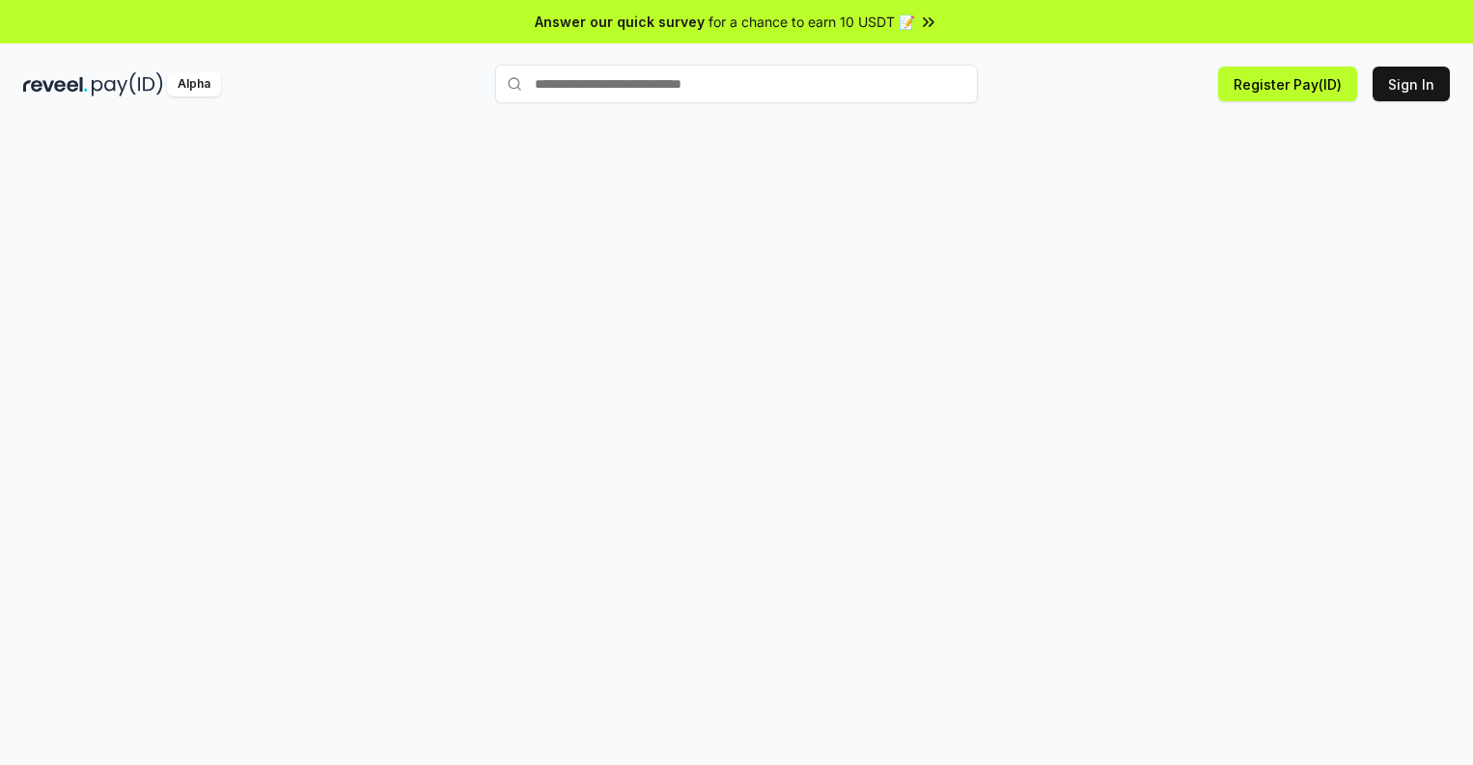 This screenshot has width=1473, height=765. I want to click on span: Answer our quick survey, so click(620, 21).